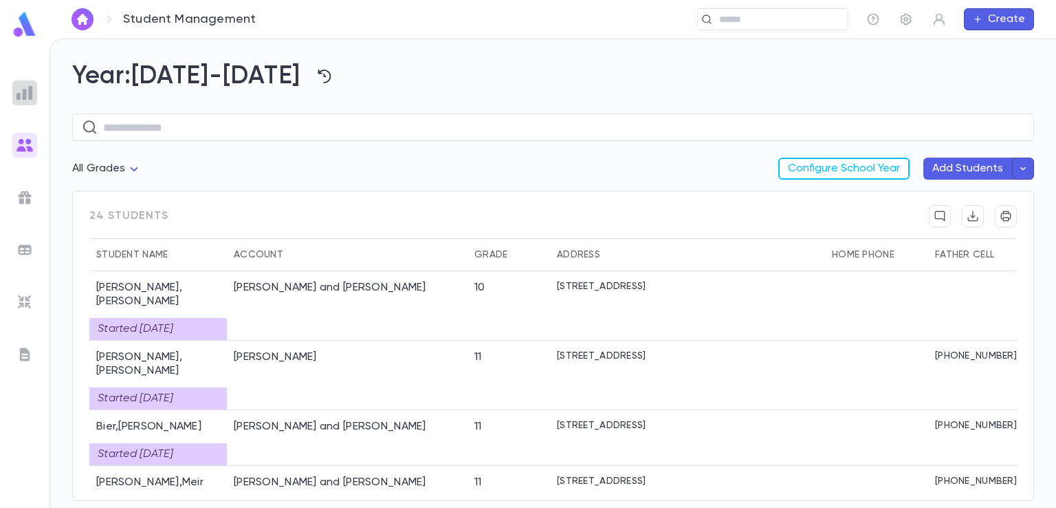 This screenshot has width=1056, height=508. What do you see at coordinates (99, 169) in the screenshot?
I see `span: All Grades` at bounding box center [99, 169].